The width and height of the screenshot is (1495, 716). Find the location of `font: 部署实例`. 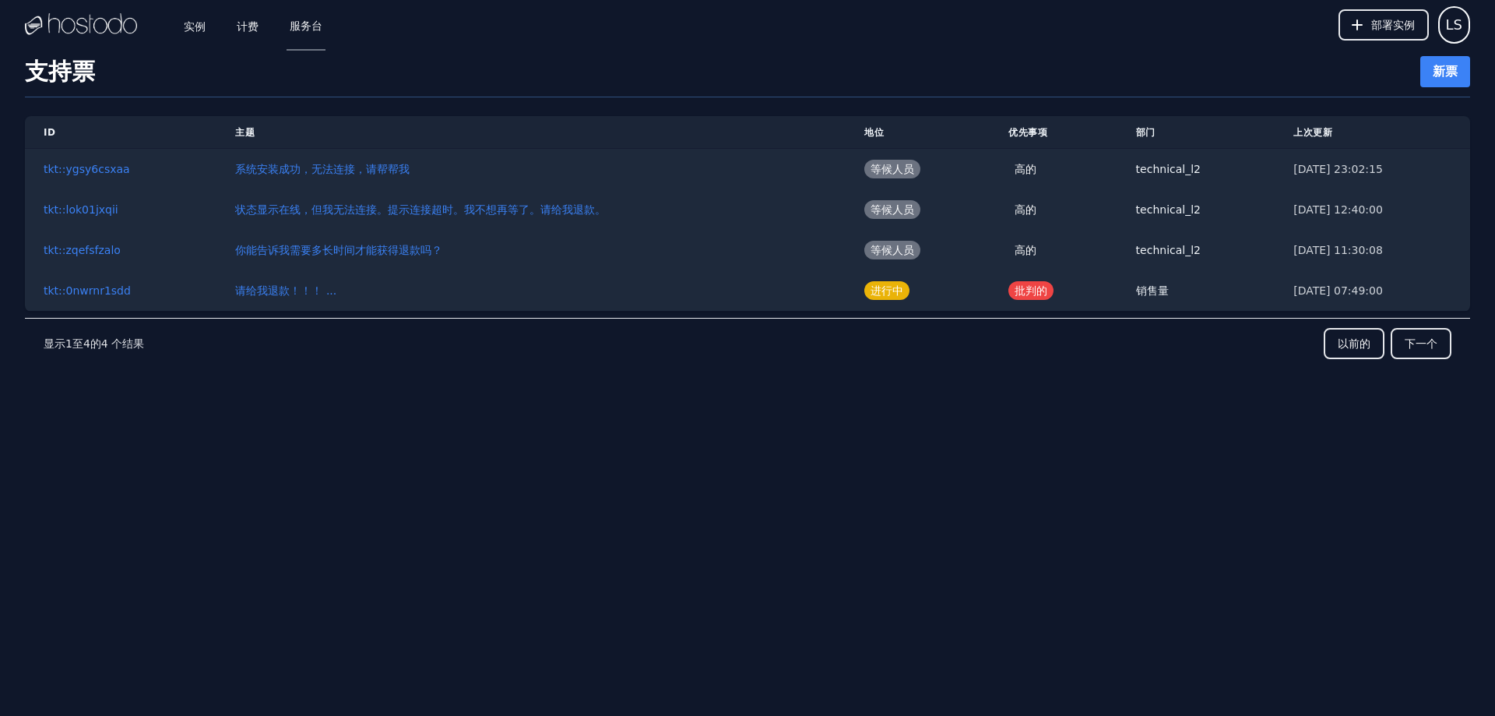

font: 部署实例 is located at coordinates (1393, 25).